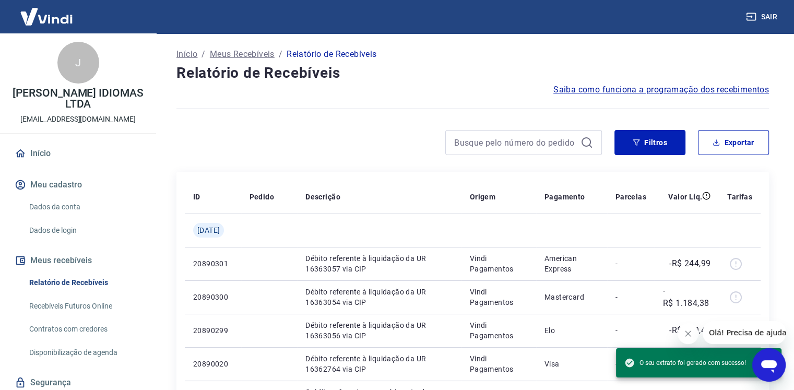  Describe the element at coordinates (84, 283) in the screenshot. I see `a: Relatório de Recebíveis` at that location.